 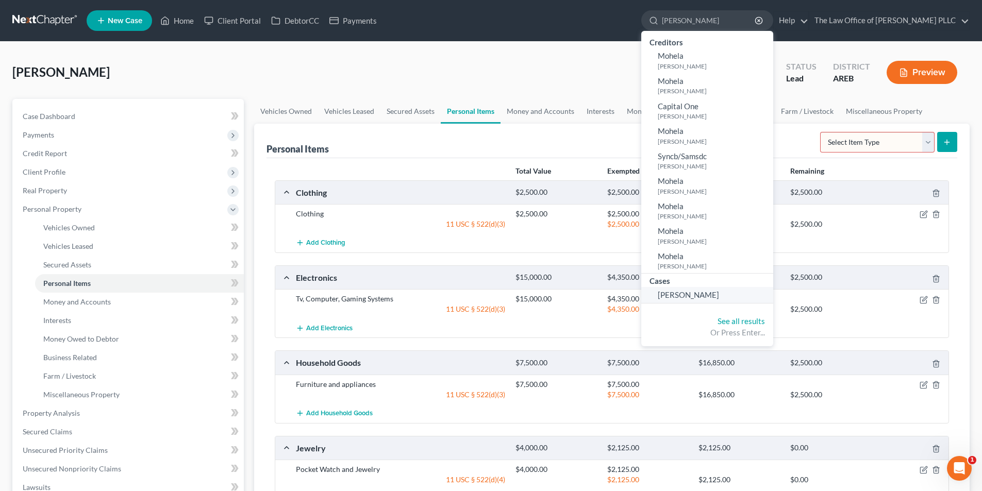 I want to click on div: 11 USC § 522(d)(3), so click(x=401, y=309).